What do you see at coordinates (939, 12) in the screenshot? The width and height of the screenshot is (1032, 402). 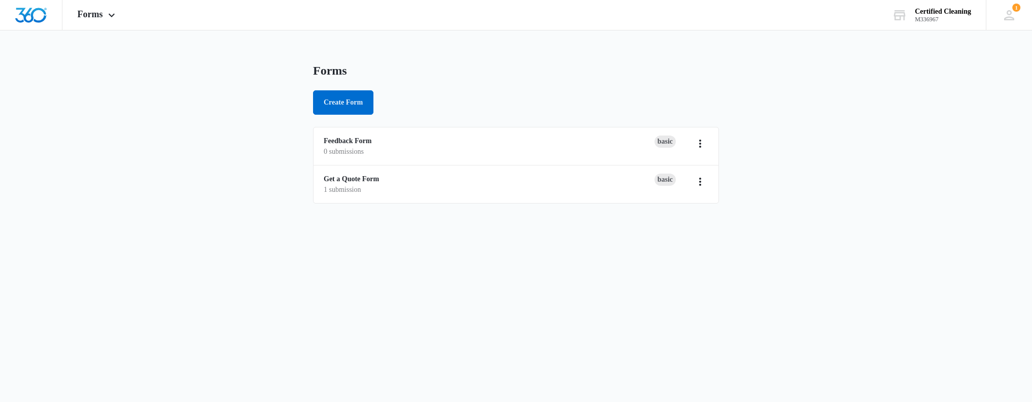 I see `div: account name` at bounding box center [939, 12].